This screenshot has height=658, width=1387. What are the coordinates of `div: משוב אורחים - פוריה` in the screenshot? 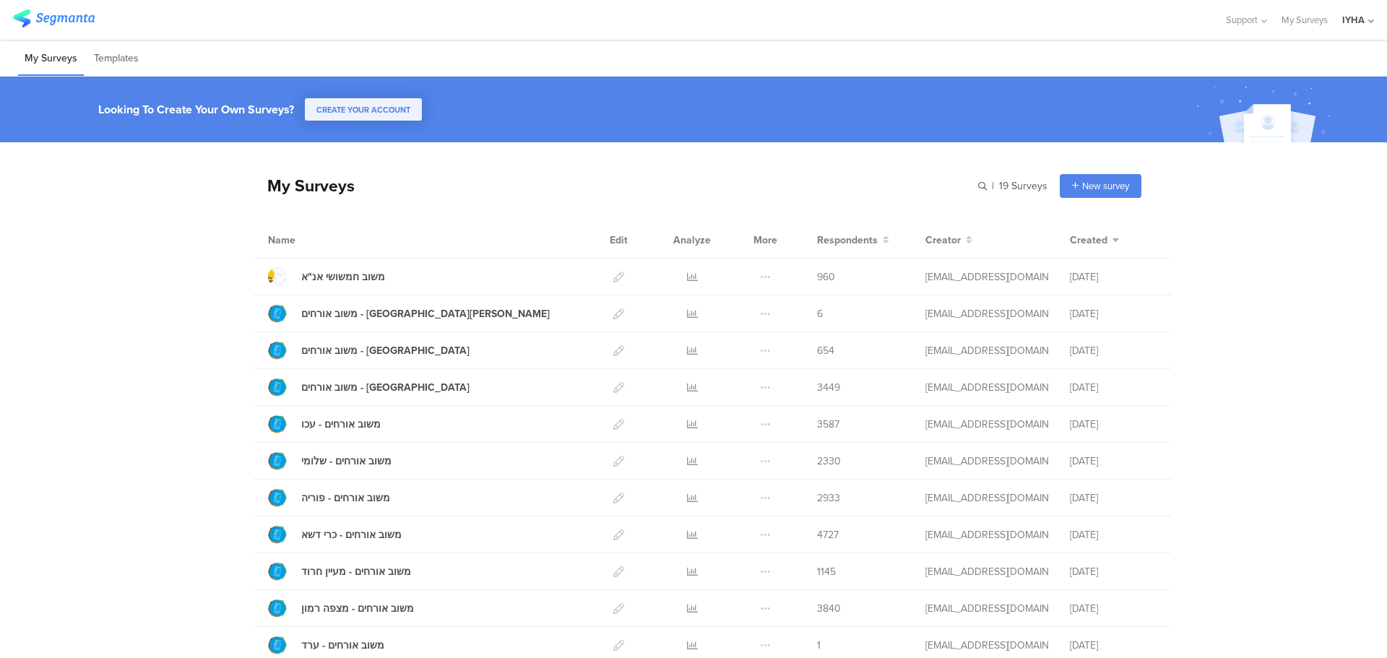 It's located at (345, 498).